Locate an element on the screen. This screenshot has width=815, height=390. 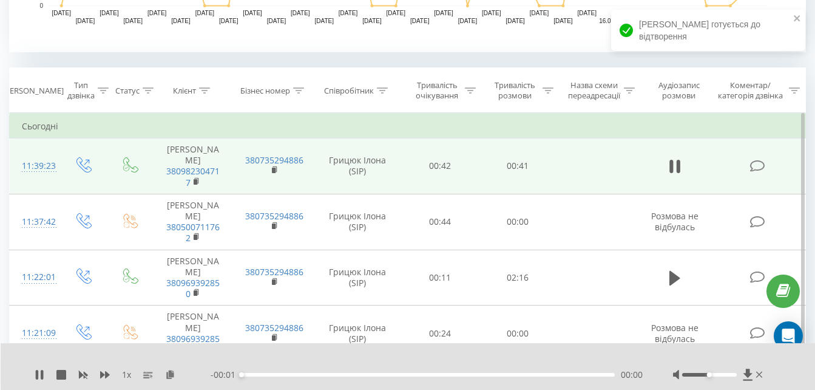
td: Сьогодні is located at coordinates (408, 126).